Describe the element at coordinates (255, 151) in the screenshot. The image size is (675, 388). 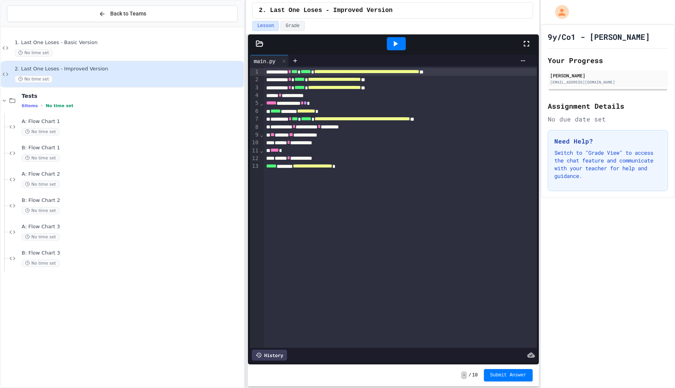
I see `div: 11` at that location.